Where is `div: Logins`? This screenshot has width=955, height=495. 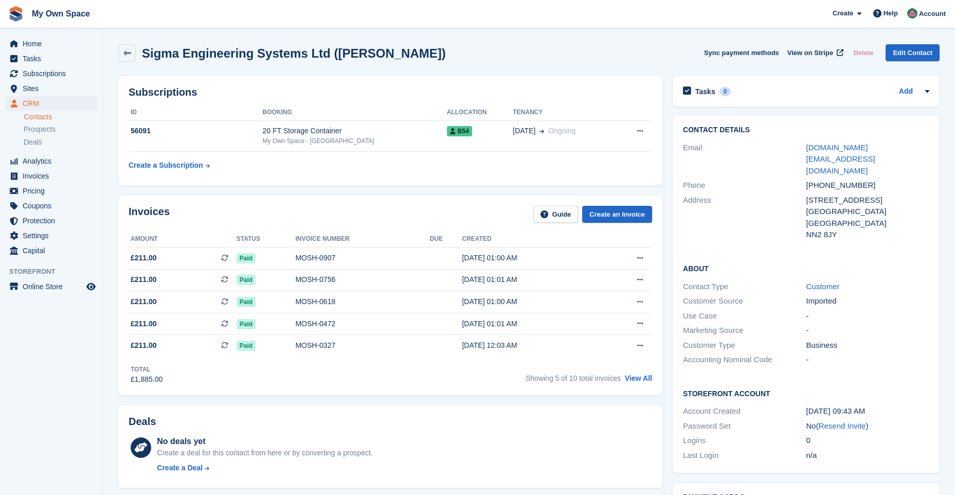
div: Logins is located at coordinates (744, 440).